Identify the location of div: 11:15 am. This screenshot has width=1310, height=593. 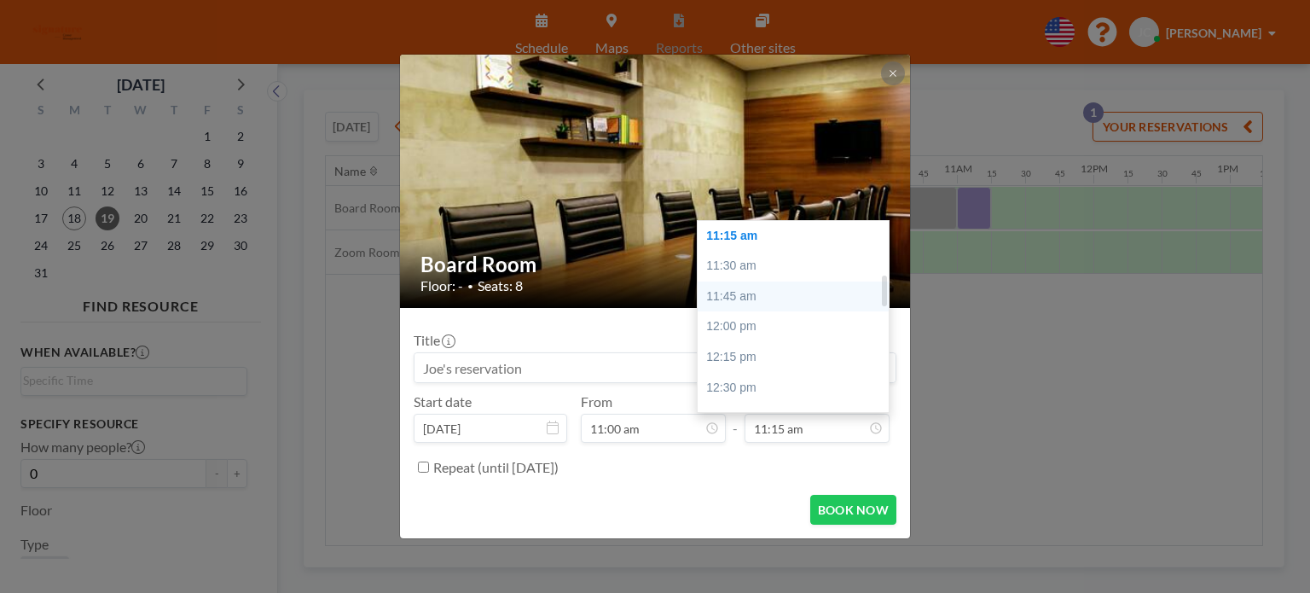
(797, 236).